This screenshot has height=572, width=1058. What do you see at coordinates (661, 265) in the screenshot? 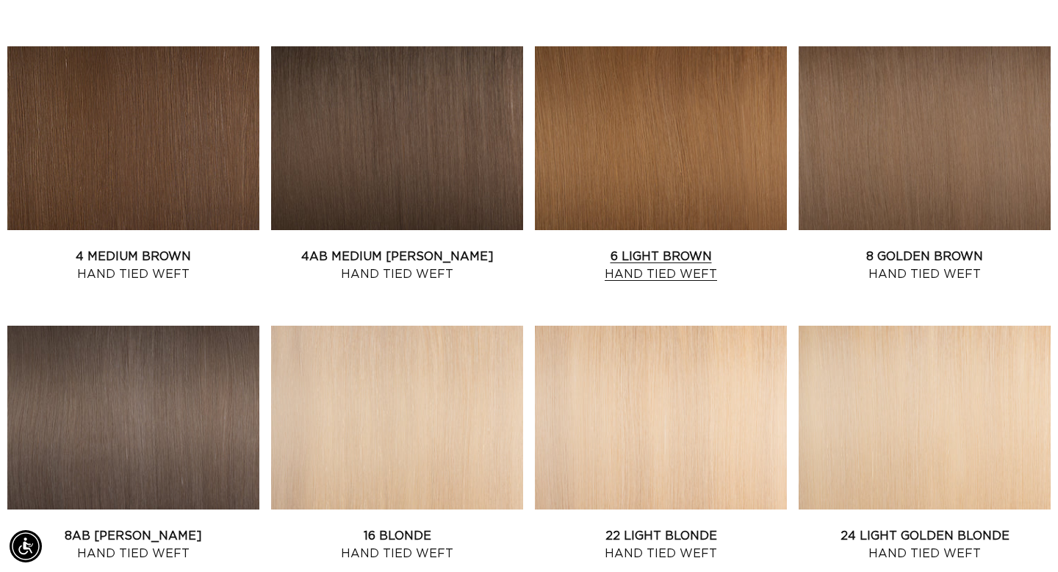
I see `a: 6 Light Brown Hand Tied Weft` at bounding box center [661, 265].